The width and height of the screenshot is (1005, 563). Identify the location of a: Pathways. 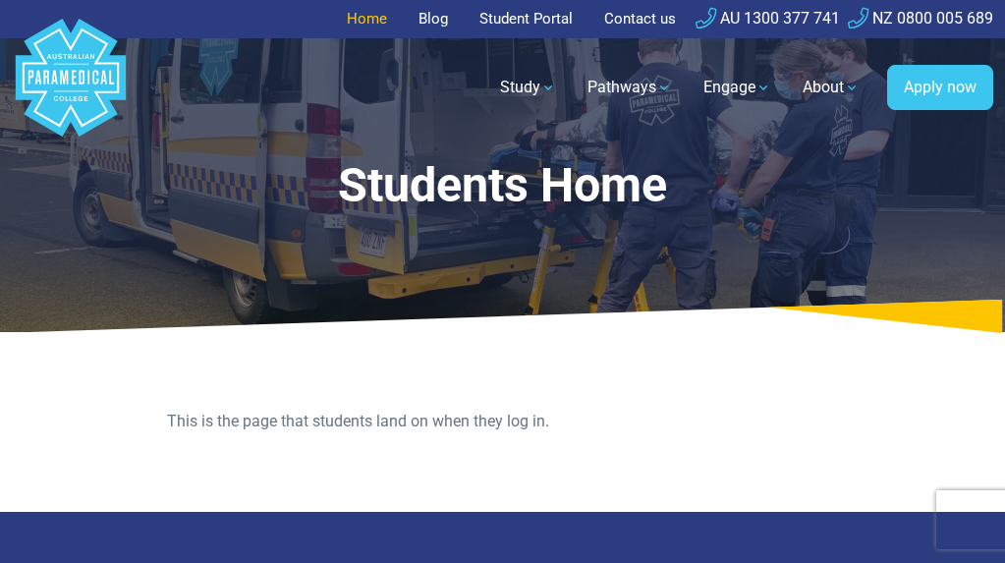
(630, 87).